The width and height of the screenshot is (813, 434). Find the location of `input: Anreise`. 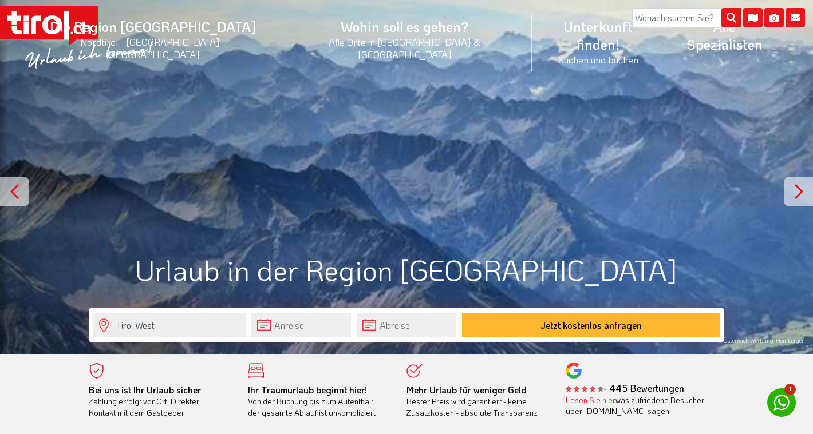

input: Anreise is located at coordinates (301, 325).